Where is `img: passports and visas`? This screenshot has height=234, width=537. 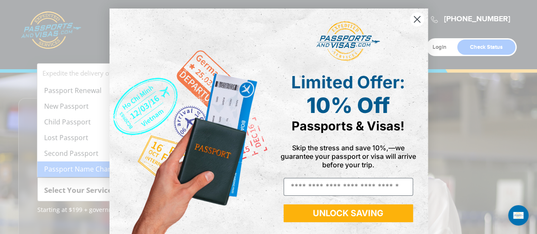 img: passports and visas is located at coordinates (348, 41).